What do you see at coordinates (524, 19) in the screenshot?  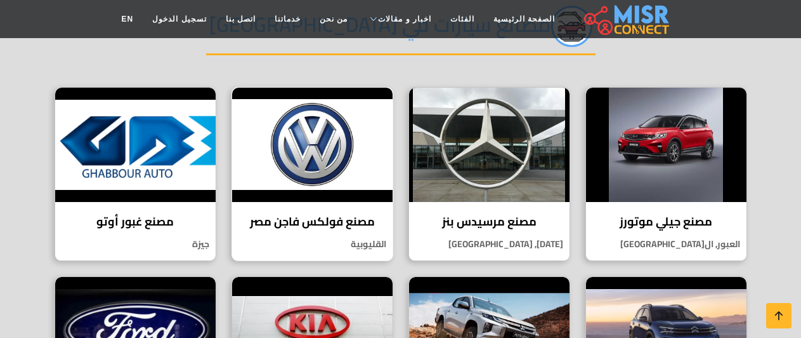 I see `a: الصفحة الرئيسية` at bounding box center [524, 19].